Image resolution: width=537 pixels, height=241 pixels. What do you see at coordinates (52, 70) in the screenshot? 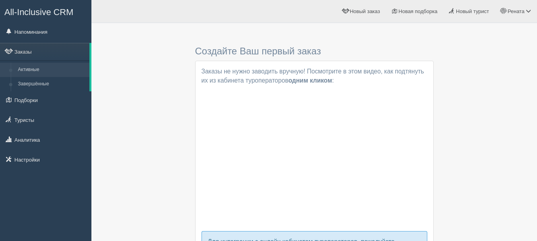
I see `a: Активные` at bounding box center [52, 70].